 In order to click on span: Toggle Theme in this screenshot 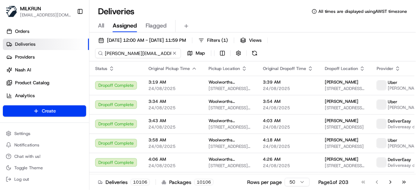, I will do `click(29, 168)`.